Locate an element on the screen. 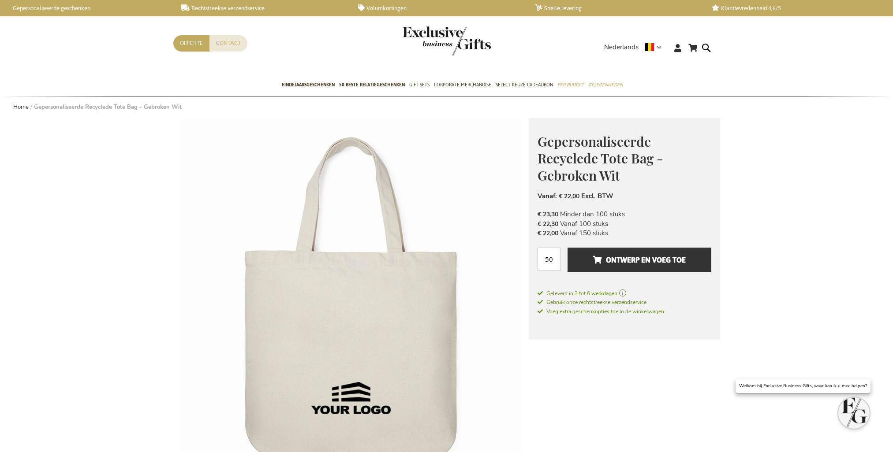 The image size is (893, 452). span: € 22,30 is located at coordinates (548, 224).